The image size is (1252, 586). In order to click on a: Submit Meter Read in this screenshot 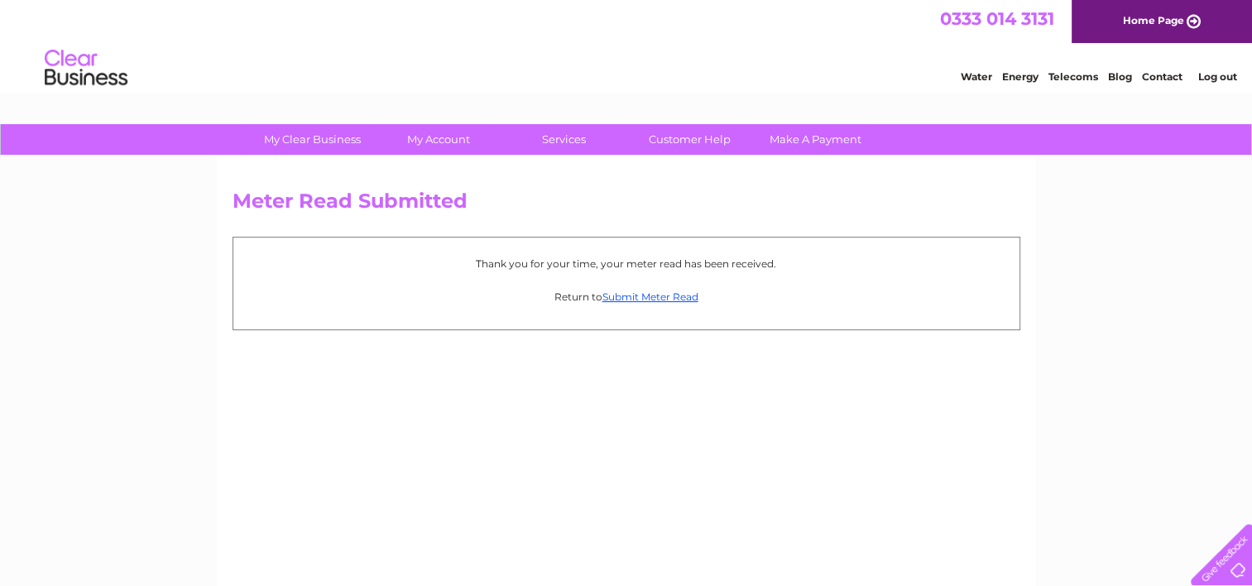, I will do `click(651, 296)`.